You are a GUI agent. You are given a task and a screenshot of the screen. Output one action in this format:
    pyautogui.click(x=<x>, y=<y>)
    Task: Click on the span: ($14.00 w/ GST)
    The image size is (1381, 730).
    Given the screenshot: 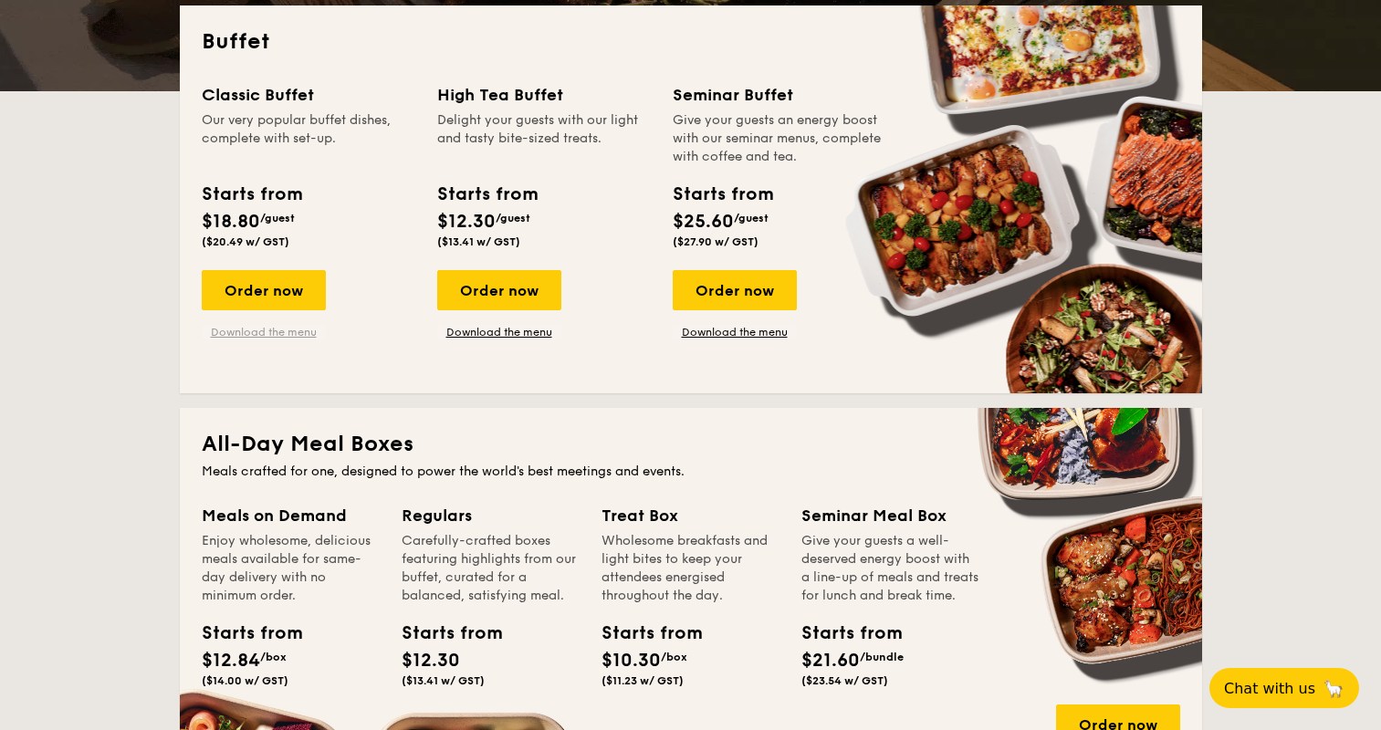 What is the action you would take?
    pyautogui.click(x=245, y=681)
    